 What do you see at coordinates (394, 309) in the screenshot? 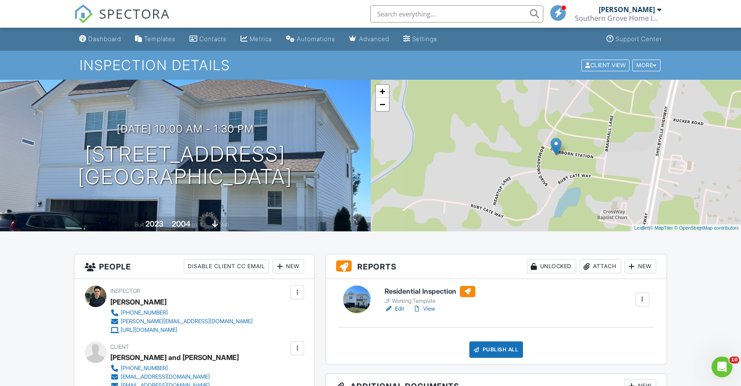
I see `a: Edit` at bounding box center [394, 309].